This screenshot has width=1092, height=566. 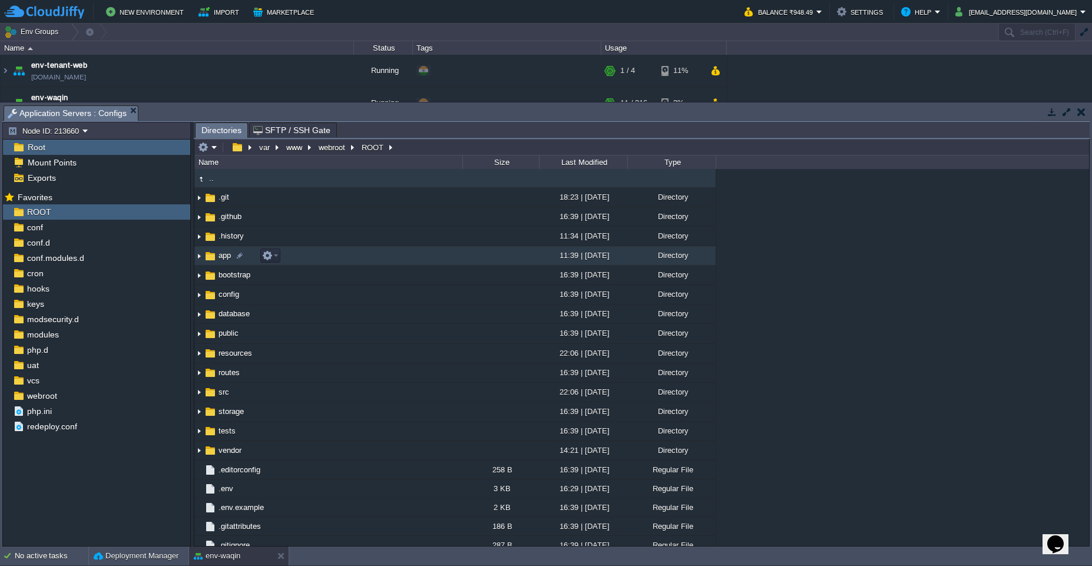 I want to click on a: php.ini, so click(x=39, y=411).